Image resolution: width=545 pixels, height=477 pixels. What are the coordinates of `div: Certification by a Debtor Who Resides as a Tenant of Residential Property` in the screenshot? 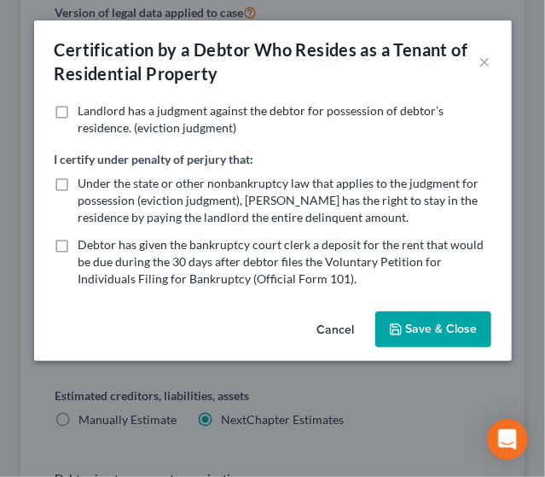 It's located at (267, 61).